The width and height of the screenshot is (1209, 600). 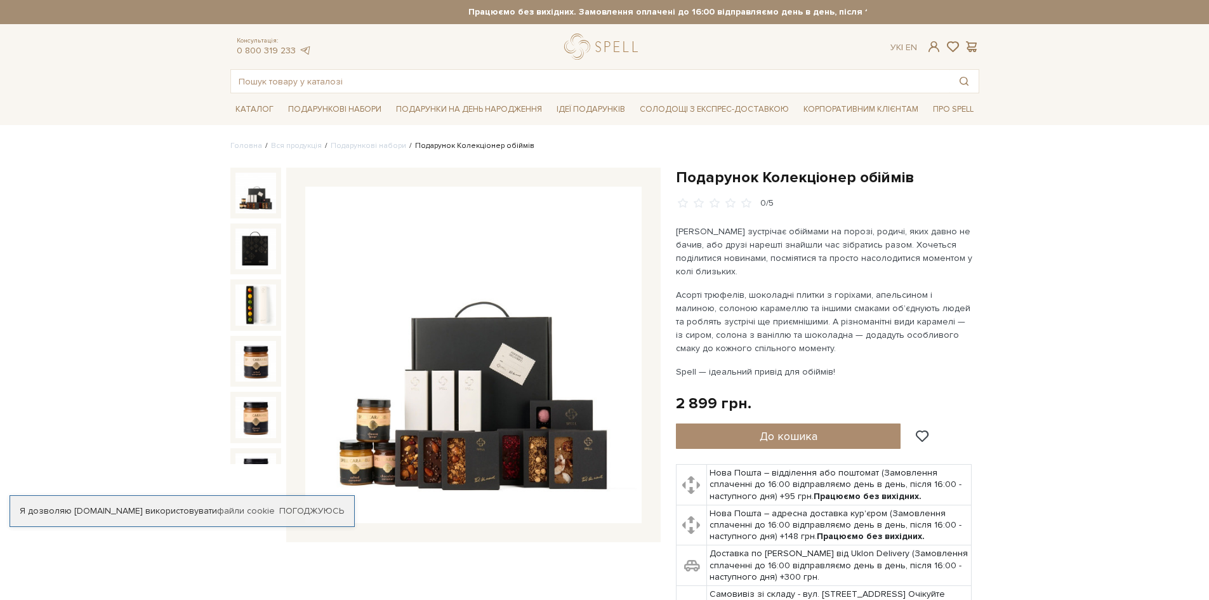 What do you see at coordinates (904, 48) in the screenshot?
I see `div: Ук` at bounding box center [904, 48].